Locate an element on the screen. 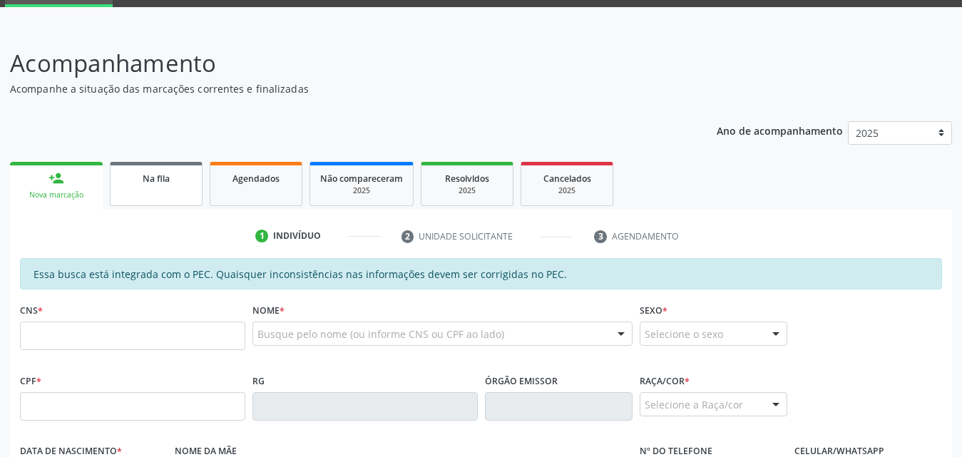 This screenshot has width=962, height=457. span: Na fila is located at coordinates (156, 178).